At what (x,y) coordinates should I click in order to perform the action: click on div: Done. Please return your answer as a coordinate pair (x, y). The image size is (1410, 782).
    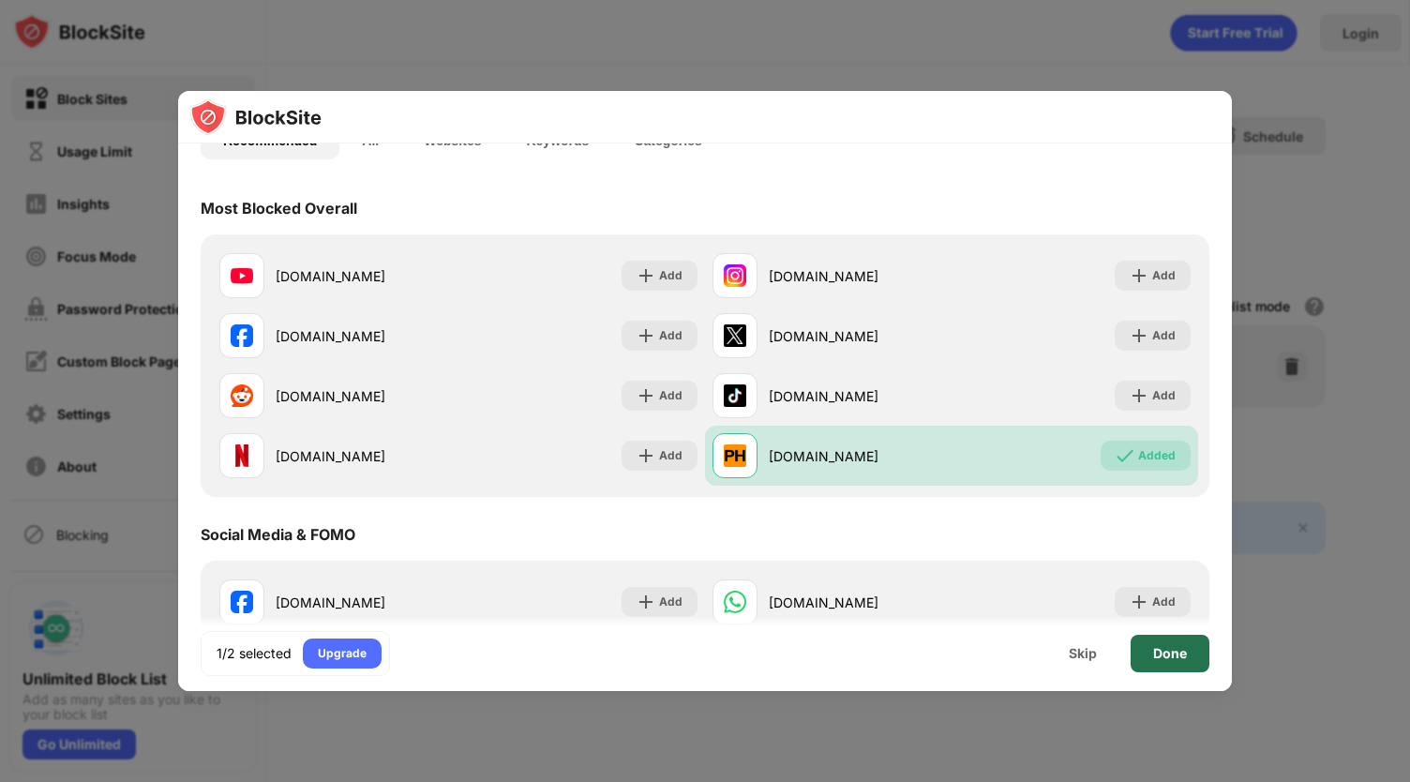
    Looking at the image, I should click on (1170, 654).